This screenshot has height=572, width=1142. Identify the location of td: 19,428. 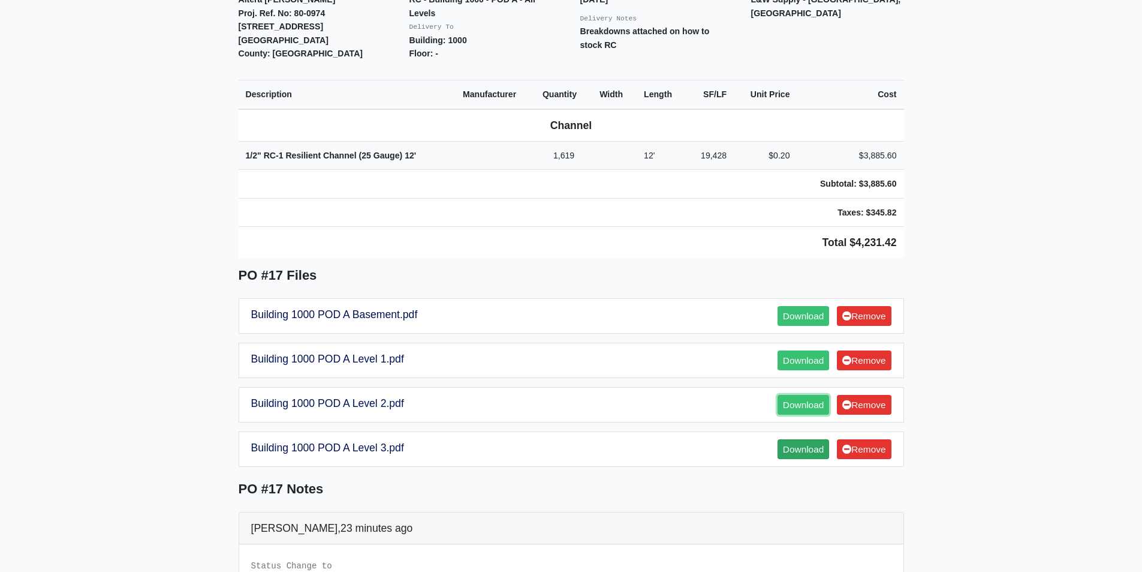
(710, 155).